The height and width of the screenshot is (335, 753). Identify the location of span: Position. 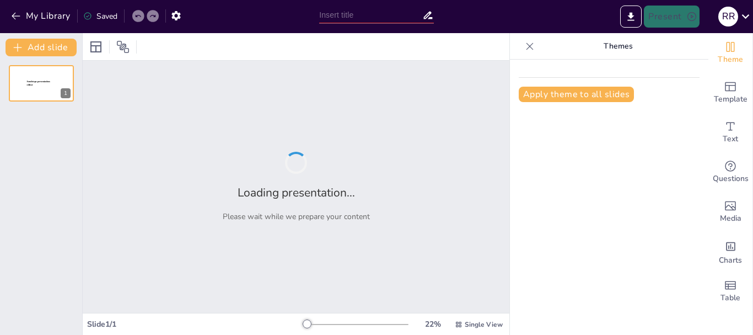
(123, 47).